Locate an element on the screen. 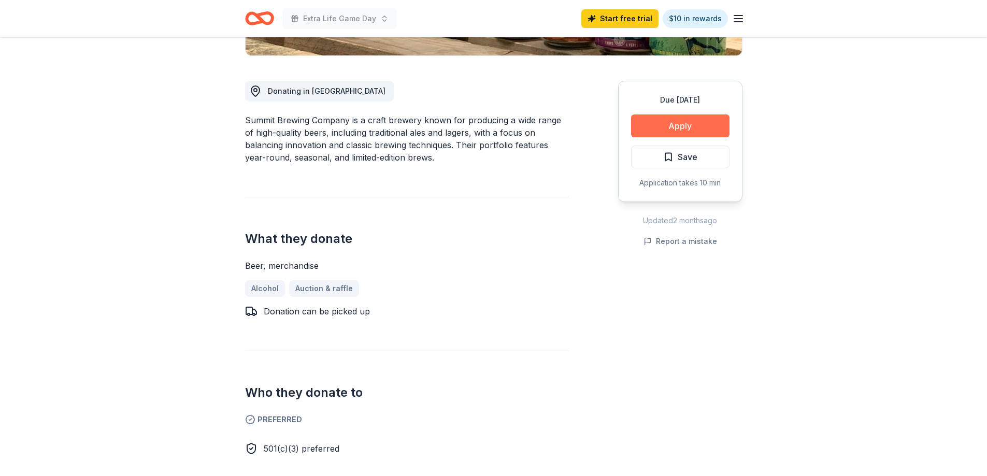 The width and height of the screenshot is (987, 476). button: Save is located at coordinates (680, 157).